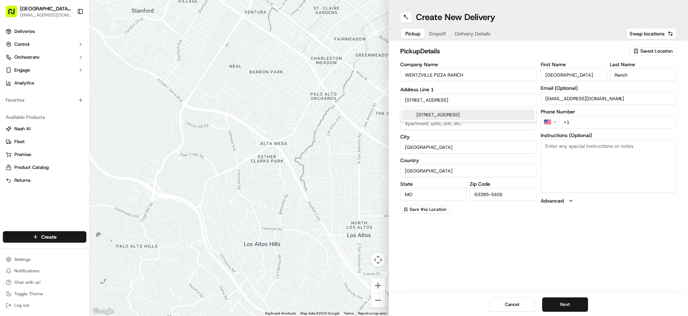 The image size is (688, 316). Describe the element at coordinates (44, 142) in the screenshot. I see `button: Fleet` at that location.